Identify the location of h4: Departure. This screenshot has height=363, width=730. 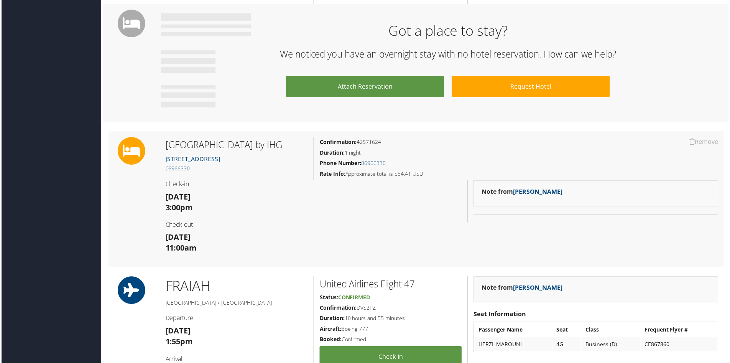
(236, 319).